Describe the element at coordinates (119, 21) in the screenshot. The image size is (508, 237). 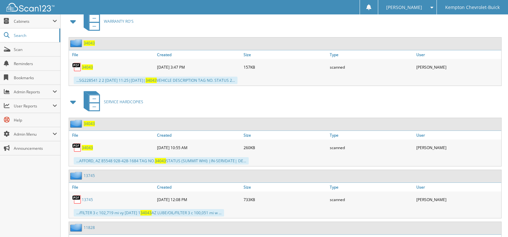
I see `span: WARRANTY RO'S` at that location.